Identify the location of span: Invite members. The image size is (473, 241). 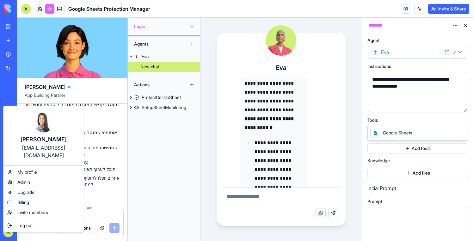
(33, 213).